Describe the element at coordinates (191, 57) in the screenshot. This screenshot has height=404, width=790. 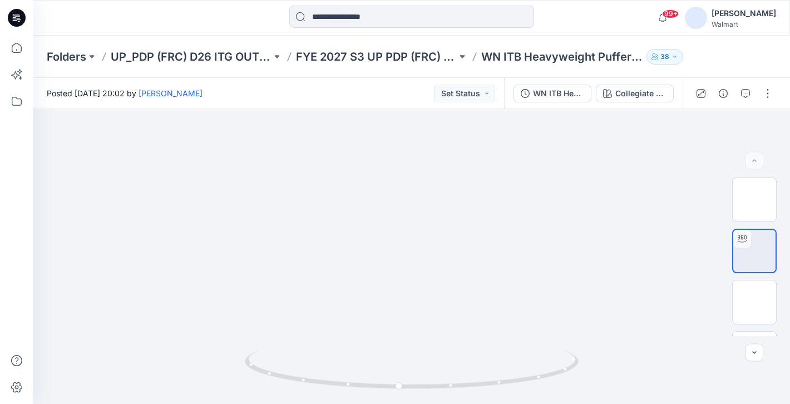
I see `a: UP_PDP (FRC) D26 ITG OUTERWEAR` at that location.